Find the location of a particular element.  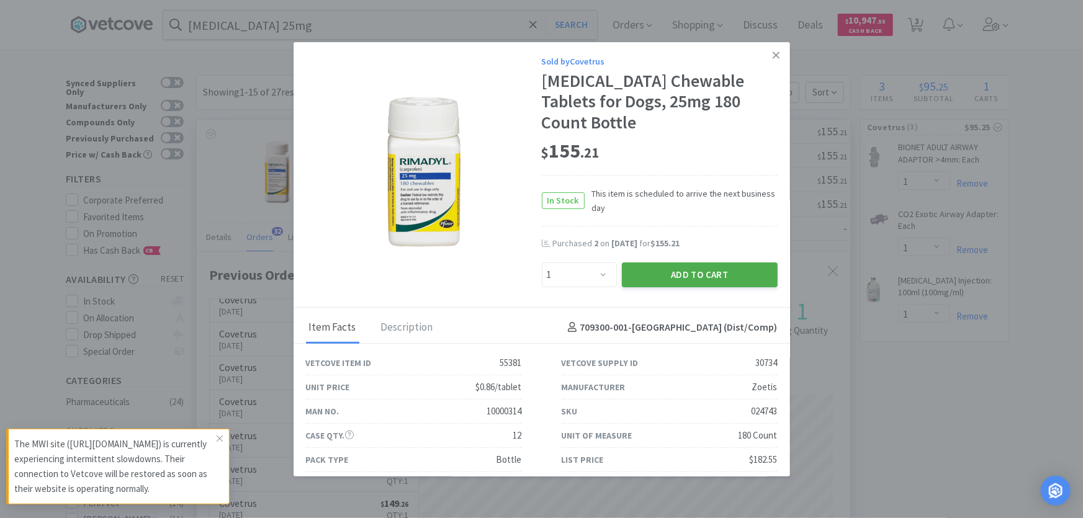

div: 180 Count is located at coordinates (758, 436).